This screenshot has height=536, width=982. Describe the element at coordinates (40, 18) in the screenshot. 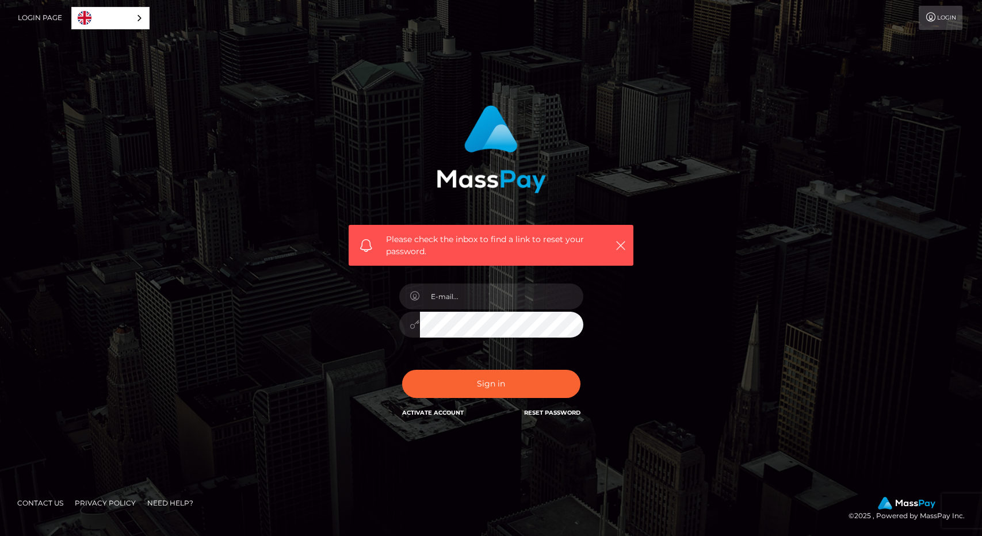

I see `a: Login Page` at that location.